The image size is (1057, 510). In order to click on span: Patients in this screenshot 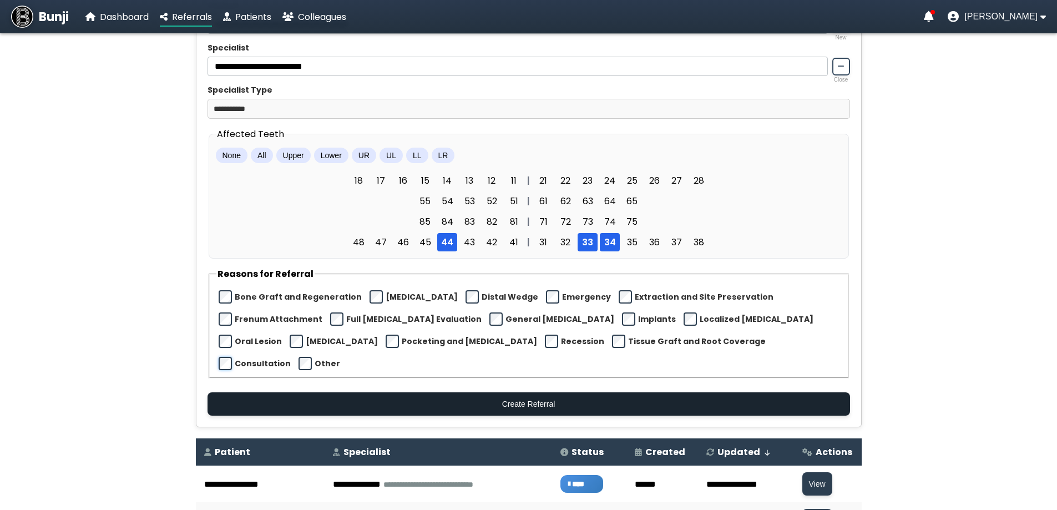, I will do `click(253, 17)`.